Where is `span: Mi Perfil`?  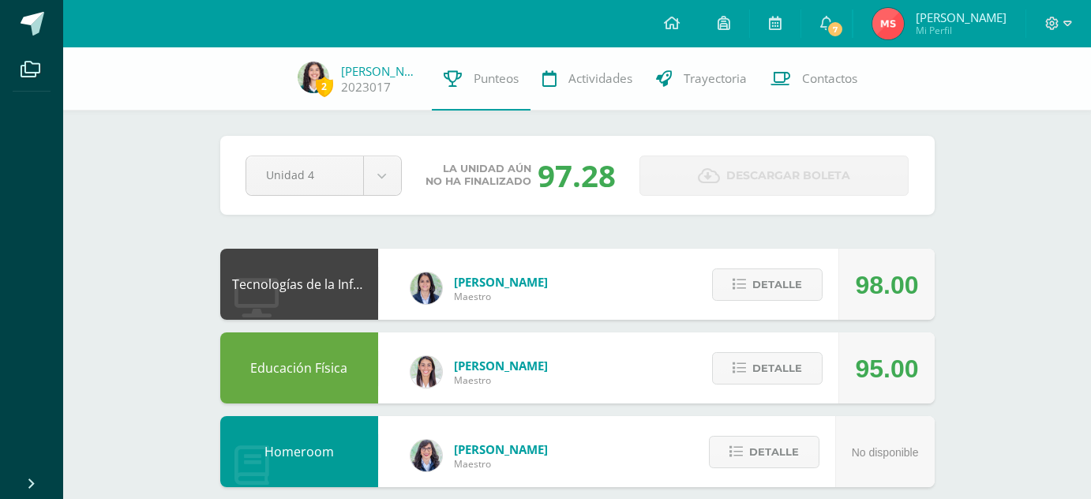 span: Mi Perfil is located at coordinates (961, 30).